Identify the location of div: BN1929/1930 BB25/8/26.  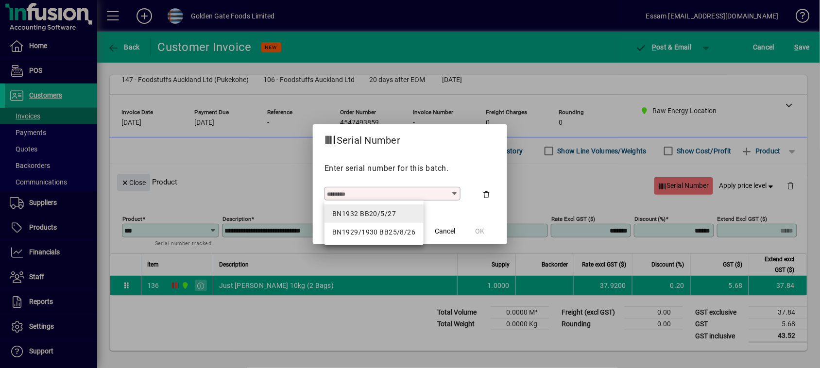
(374, 232).